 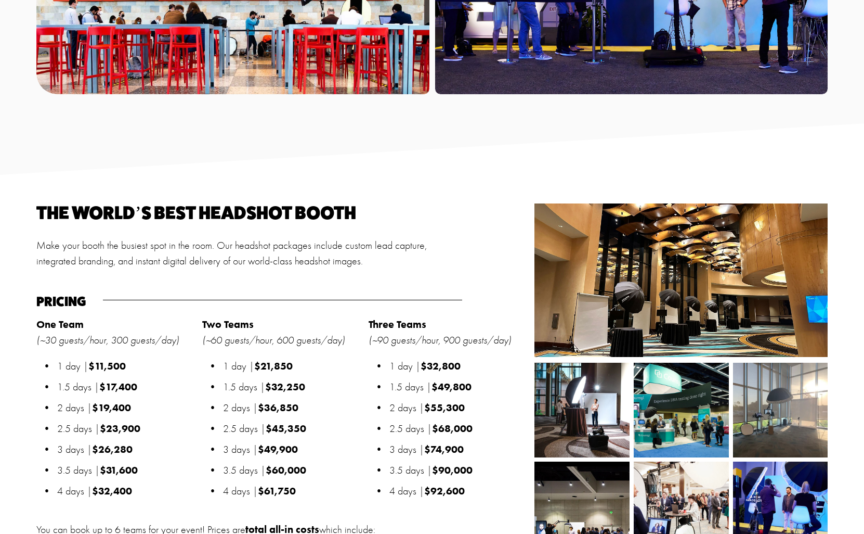 I want to click on h2: The world’s best headshot booth, so click(x=233, y=212).